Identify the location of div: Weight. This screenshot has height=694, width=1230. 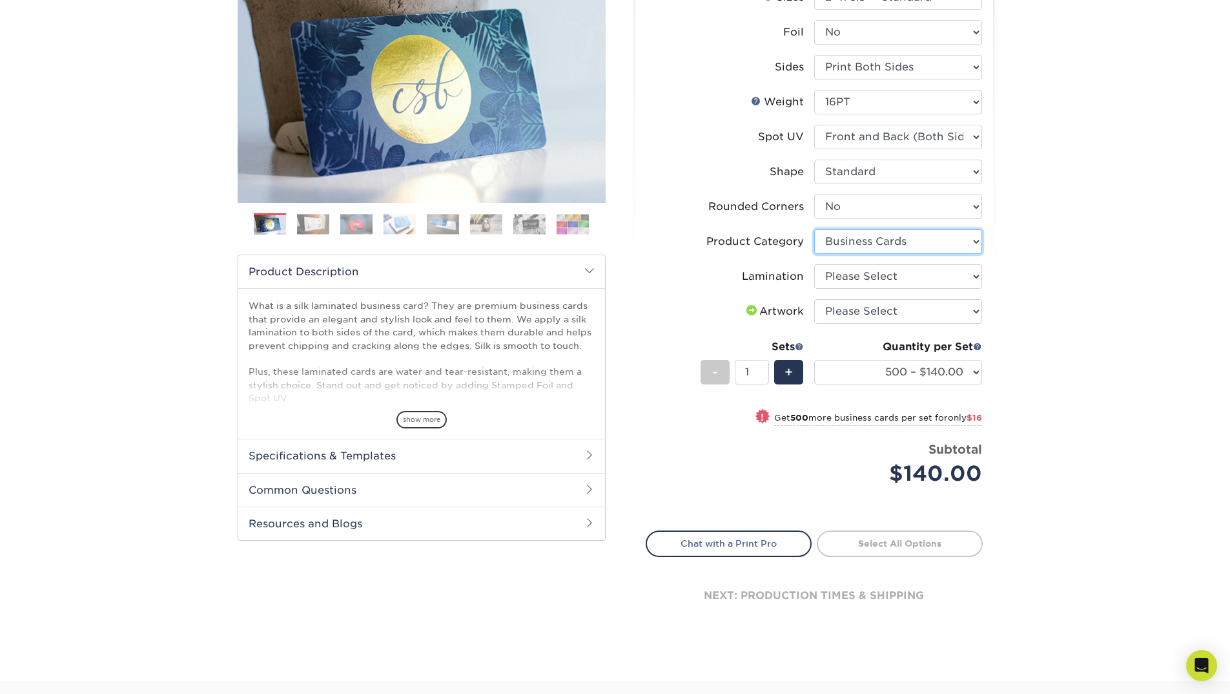
(778, 102).